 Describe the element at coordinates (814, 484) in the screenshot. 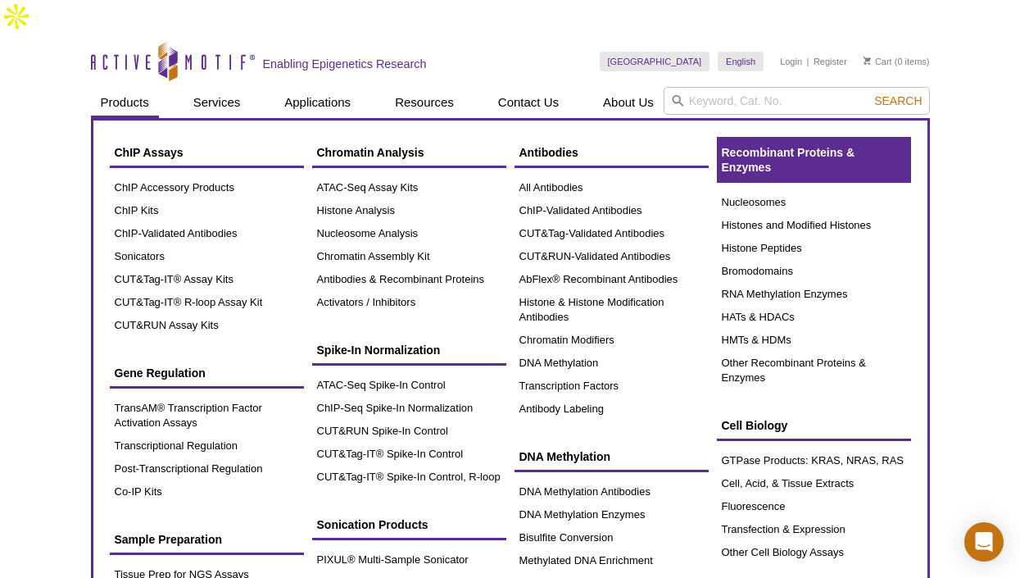

I see `a: Cell, Acid, & Tissue Extracts` at that location.